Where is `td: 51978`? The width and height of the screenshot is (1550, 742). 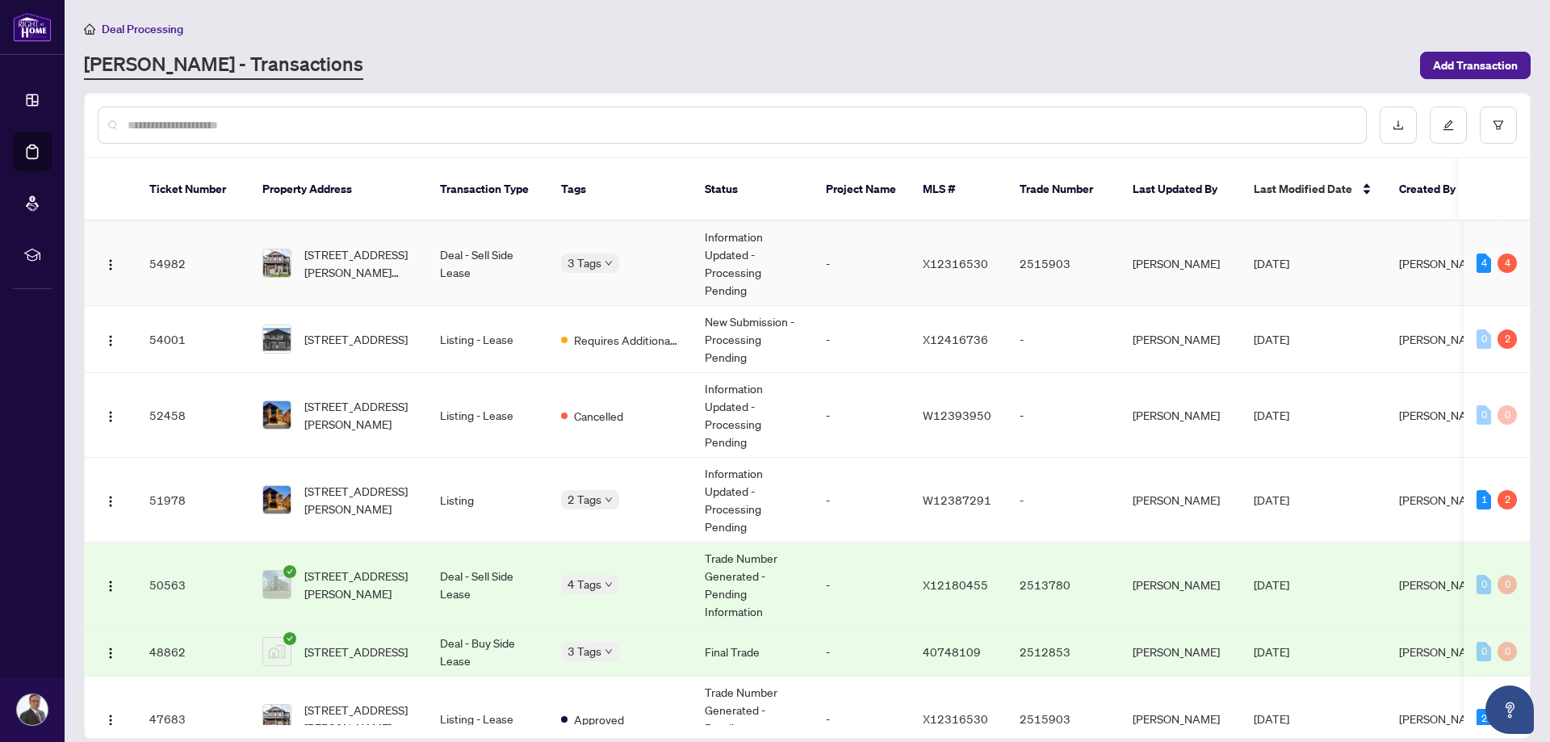 td: 51978 is located at coordinates (193, 500).